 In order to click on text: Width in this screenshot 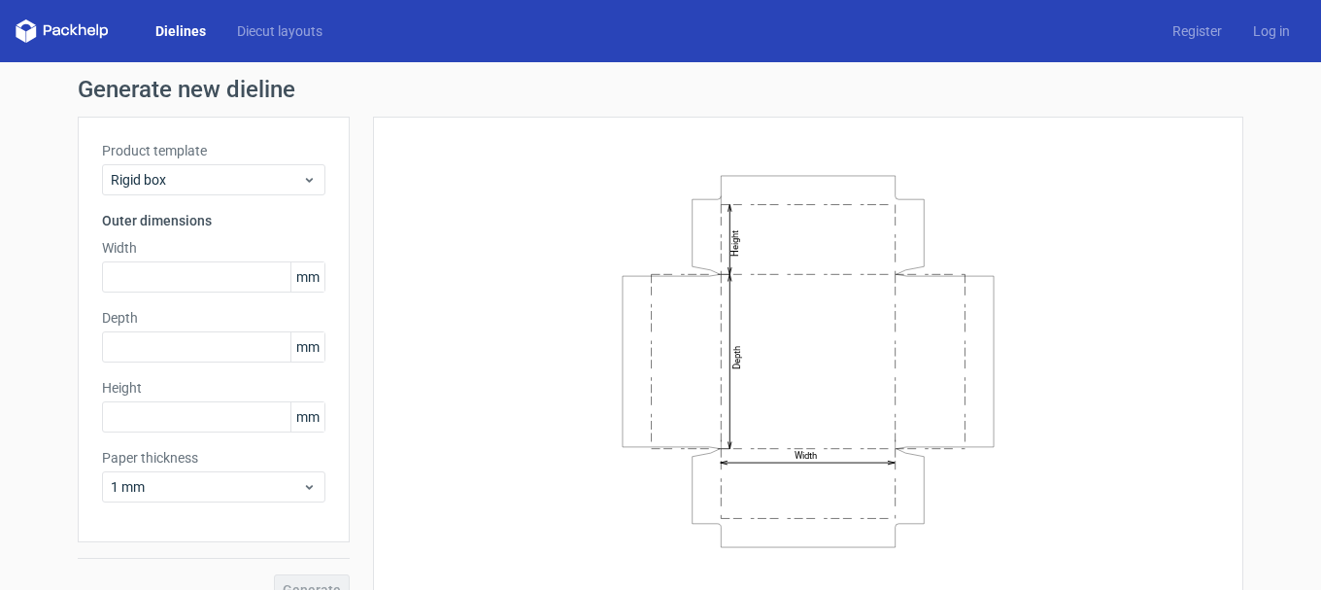, I will do `click(806, 455)`.